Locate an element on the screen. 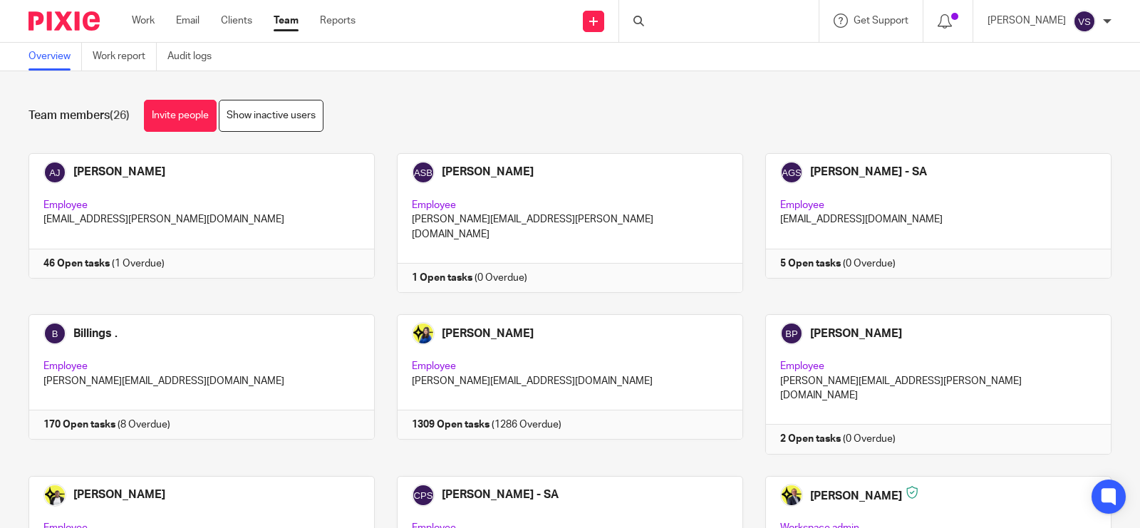  span: (26) is located at coordinates (120, 115).